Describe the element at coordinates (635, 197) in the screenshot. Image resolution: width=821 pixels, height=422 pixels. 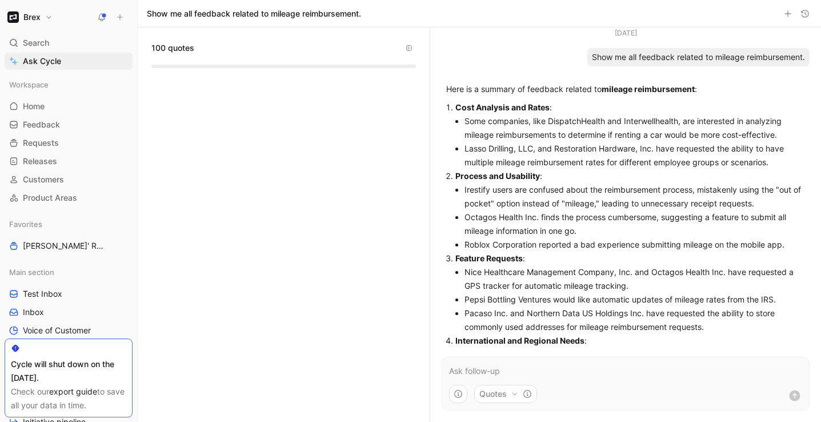
I see `li: Irestify users are confused about the reimbursement process, mistakenly using the "out of pocket"...` at that location.